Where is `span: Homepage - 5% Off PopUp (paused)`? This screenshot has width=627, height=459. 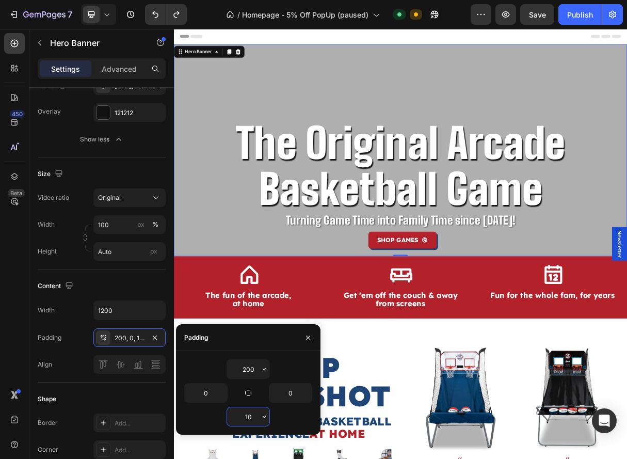 span: Homepage - 5% Off PopUp (paused) is located at coordinates (305, 14).